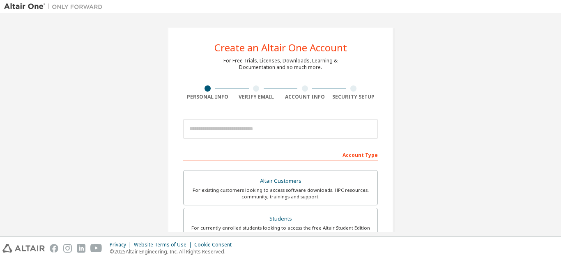  What do you see at coordinates (215, 245) in the screenshot?
I see `div: Cookie Consent` at bounding box center [215, 245].